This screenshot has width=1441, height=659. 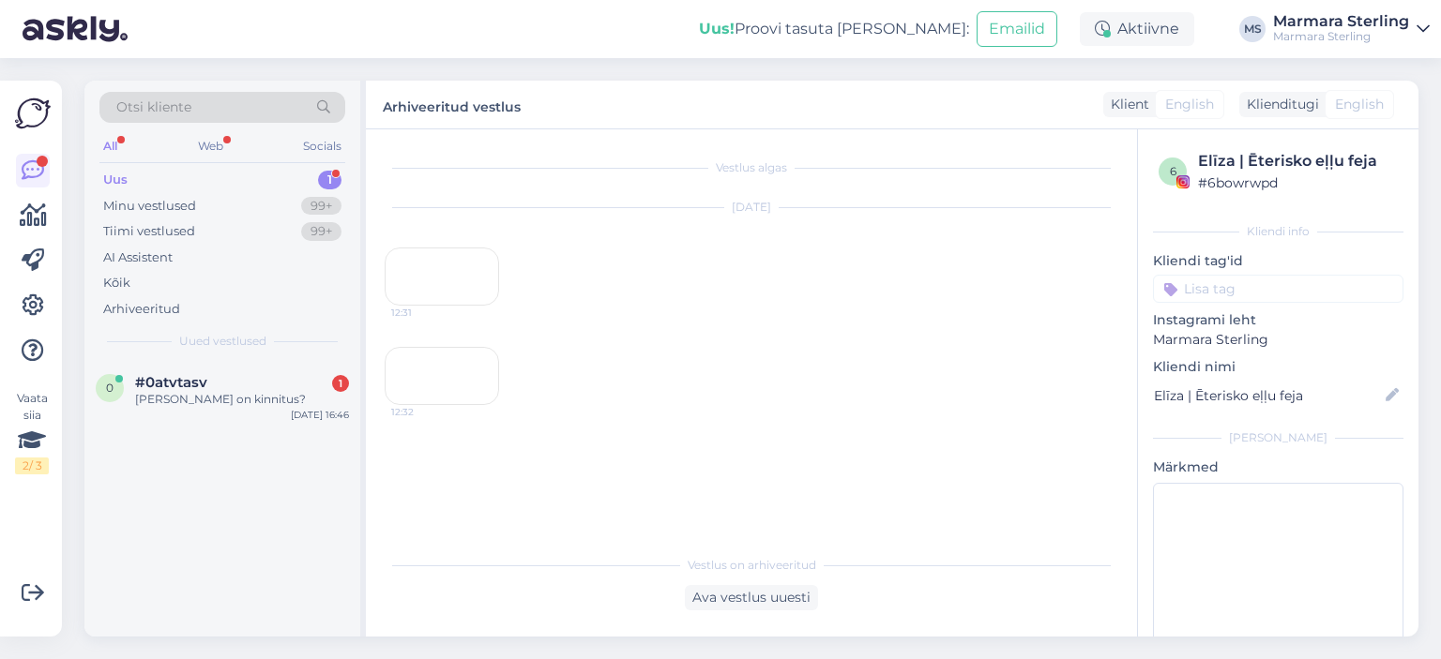 I want to click on span: Uued vestlused, so click(x=222, y=341).